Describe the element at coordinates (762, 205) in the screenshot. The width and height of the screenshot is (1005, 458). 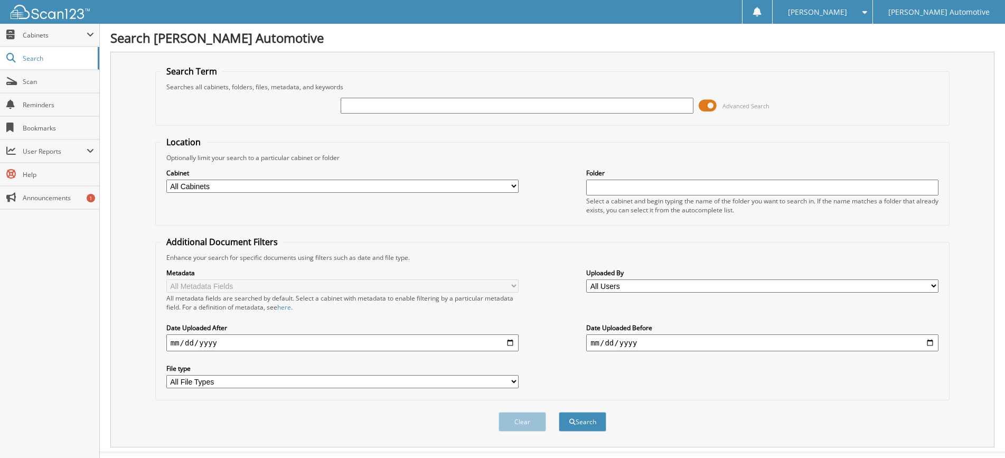
I see `div: Select a cabinet and begin typing the name of the folder you want to search in. If the name match...` at that location.